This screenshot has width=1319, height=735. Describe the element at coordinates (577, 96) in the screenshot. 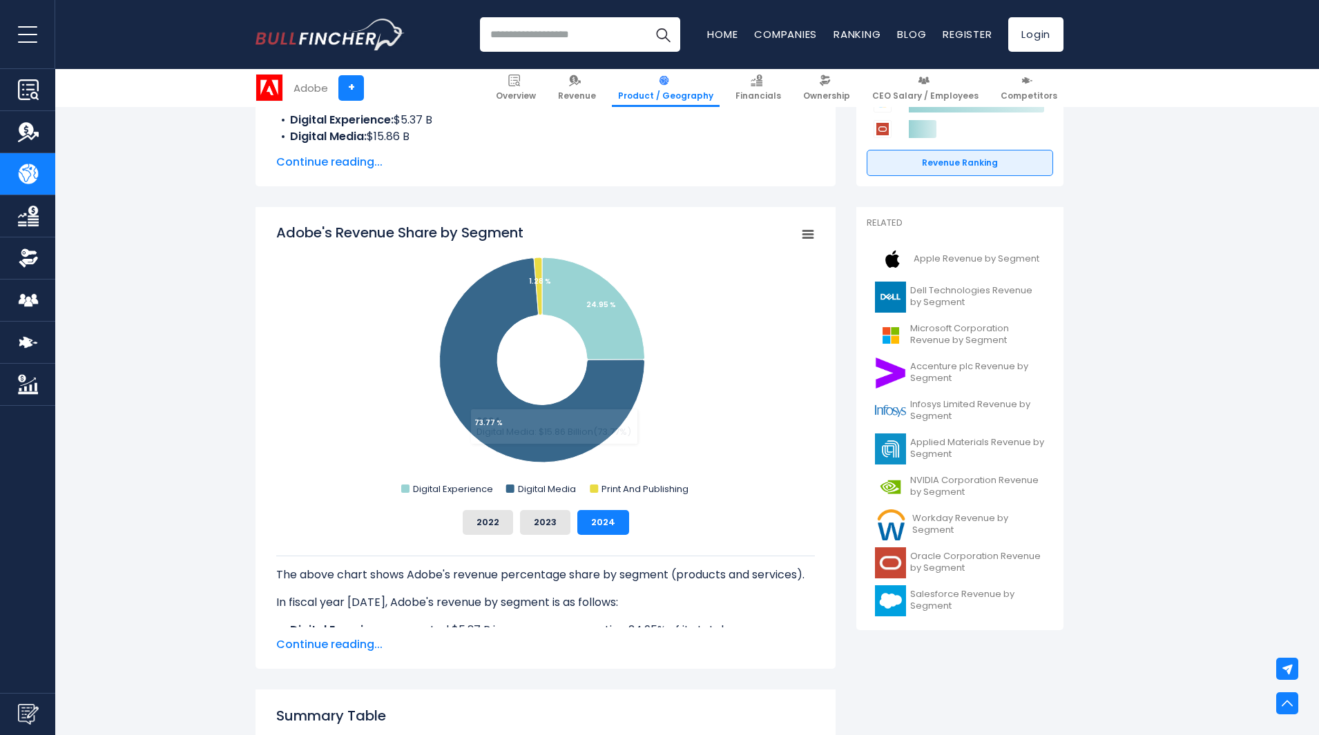

I see `span: Revenue` at that location.